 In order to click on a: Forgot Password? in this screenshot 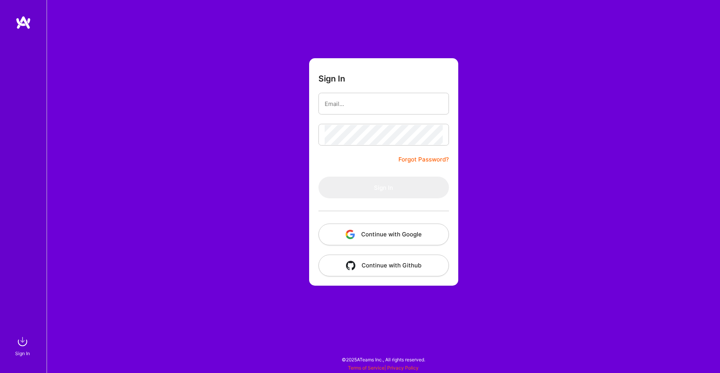, I will do `click(424, 160)`.